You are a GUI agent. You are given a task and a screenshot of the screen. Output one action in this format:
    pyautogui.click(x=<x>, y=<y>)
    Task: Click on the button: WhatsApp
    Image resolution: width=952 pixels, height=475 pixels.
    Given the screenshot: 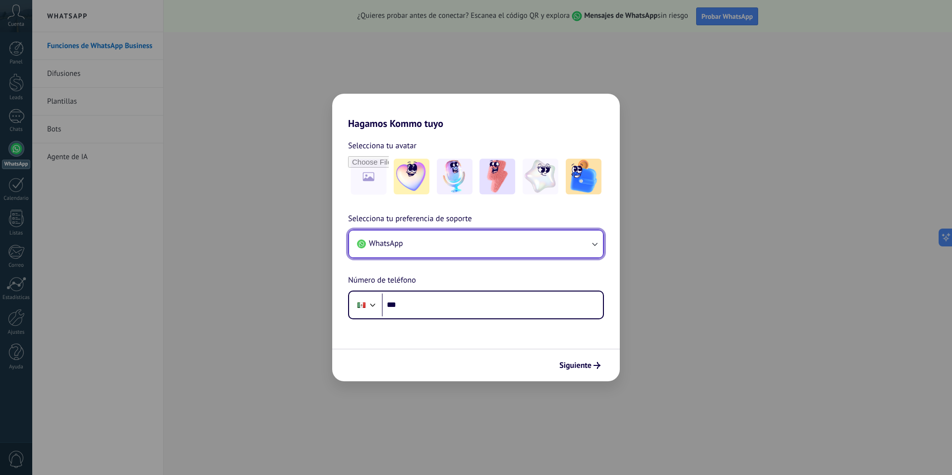 What is the action you would take?
    pyautogui.click(x=476, y=244)
    